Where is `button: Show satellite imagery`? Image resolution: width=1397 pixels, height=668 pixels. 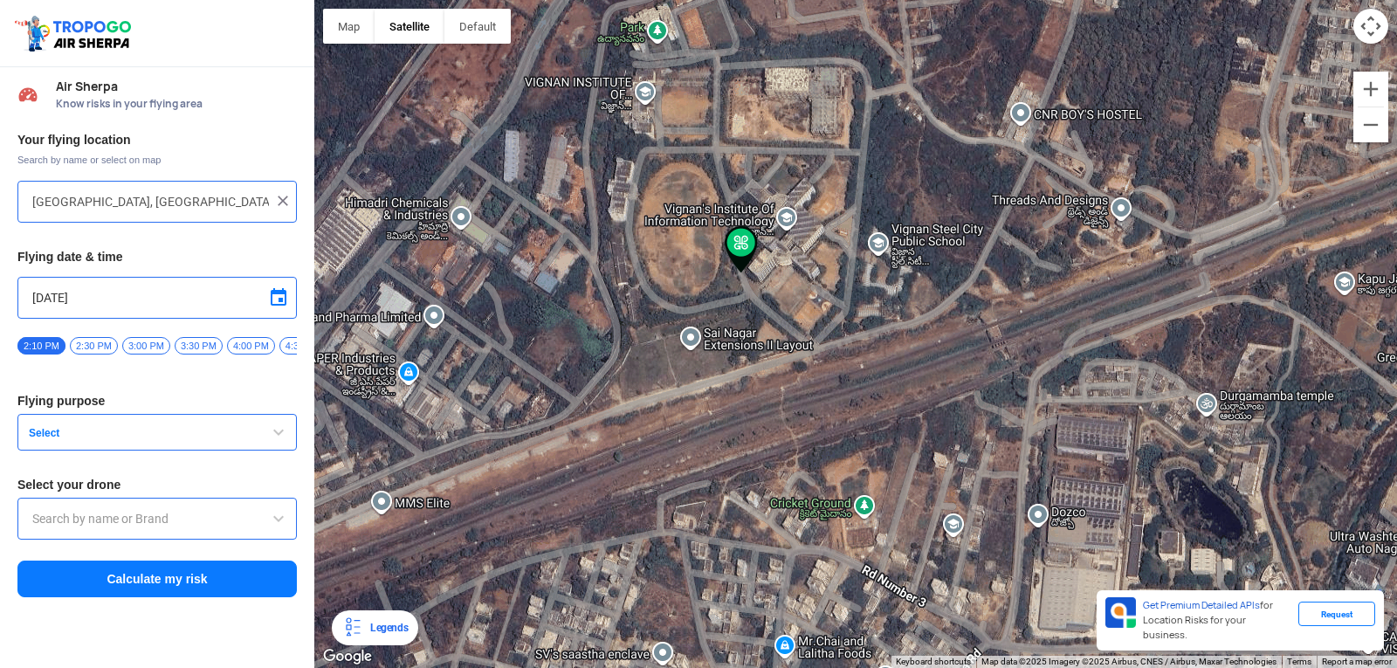 button: Show satellite imagery is located at coordinates (409, 26).